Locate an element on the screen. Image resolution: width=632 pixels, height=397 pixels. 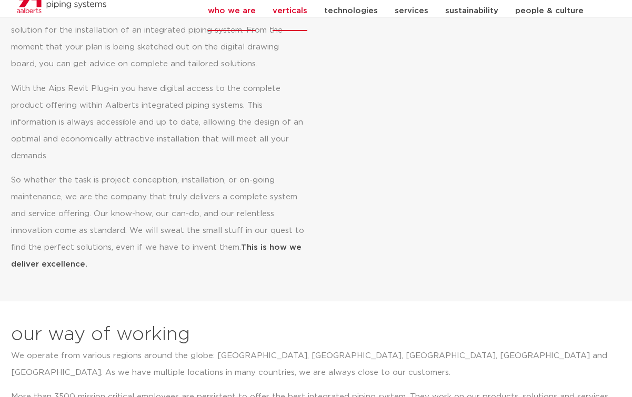
p: With the Aips Revit Plug-in you have digital access to the complete product offering within Aalbe... is located at coordinates (157, 123).